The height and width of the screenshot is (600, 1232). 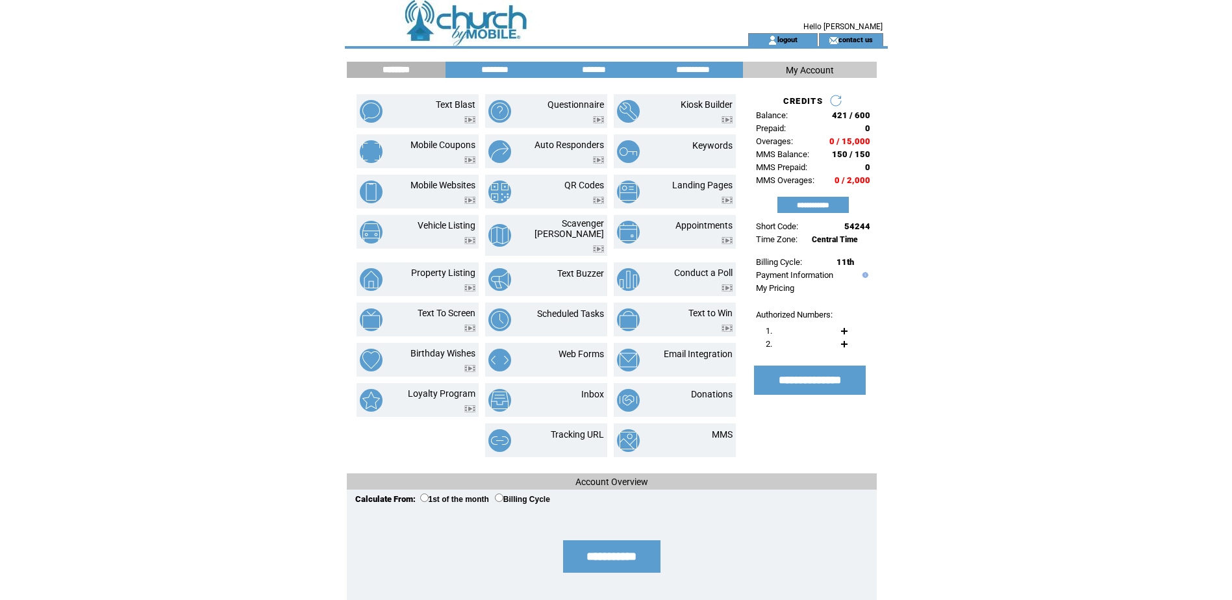 I want to click on span: Short Code:, so click(x=777, y=226).